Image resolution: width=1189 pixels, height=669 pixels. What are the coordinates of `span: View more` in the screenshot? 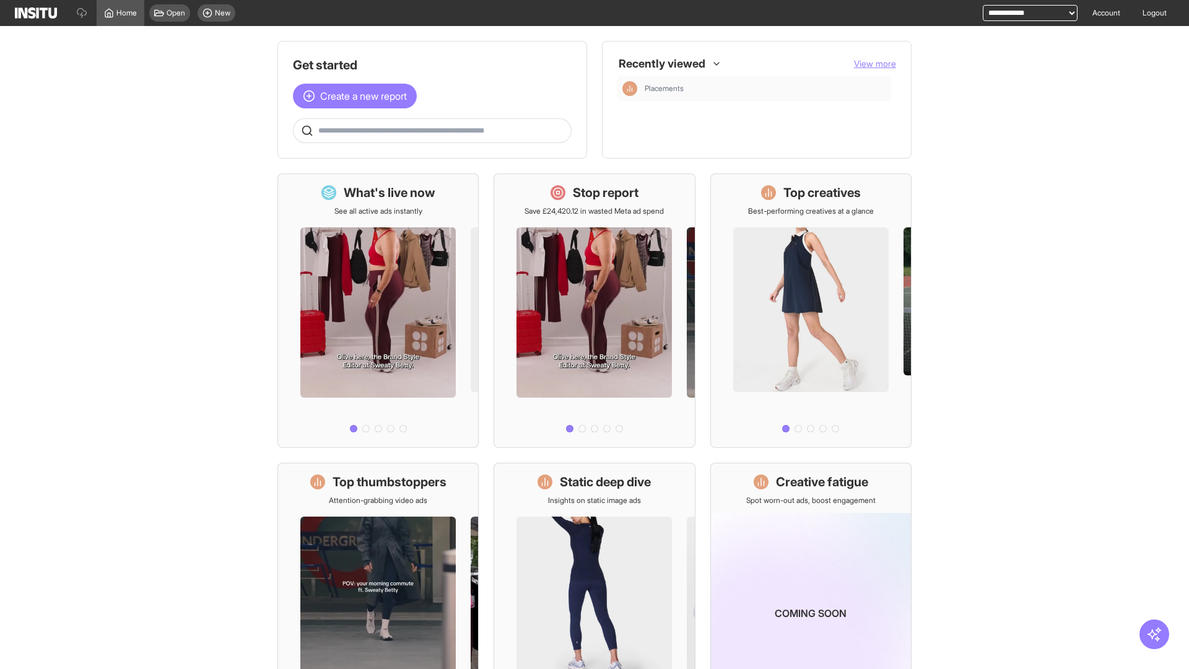 It's located at (875, 63).